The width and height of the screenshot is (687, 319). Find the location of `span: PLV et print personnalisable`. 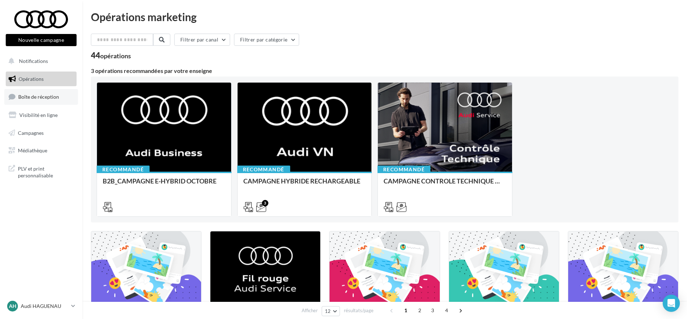

span: PLV et print personnalisable is located at coordinates (46, 171).